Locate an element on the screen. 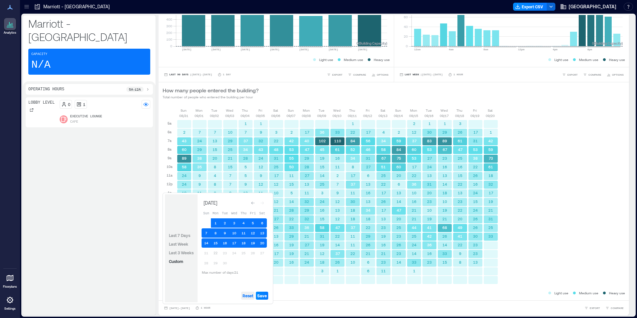 The image size is (637, 318). text: 19 is located at coordinates (322, 158).